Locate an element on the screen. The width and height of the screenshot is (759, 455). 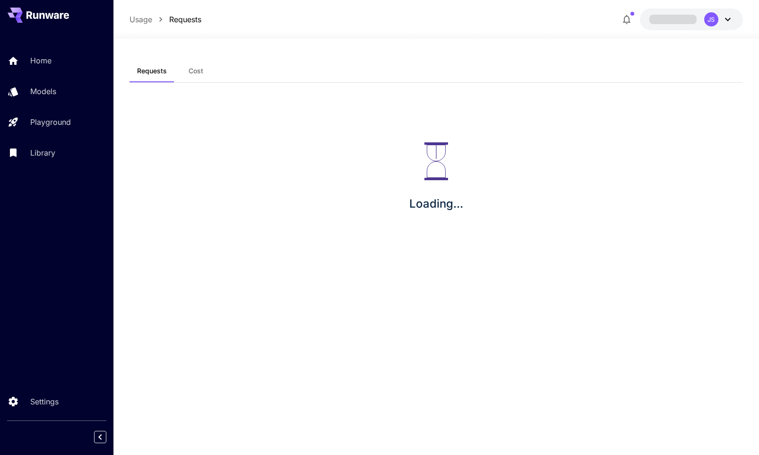
div: JS is located at coordinates (712, 19).